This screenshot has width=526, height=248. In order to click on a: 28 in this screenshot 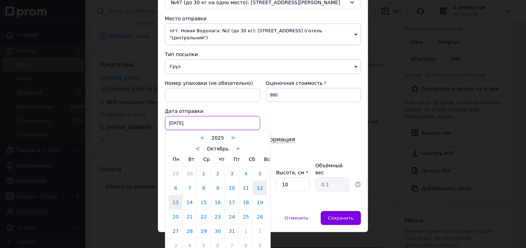, I will do `click(189, 231)`.